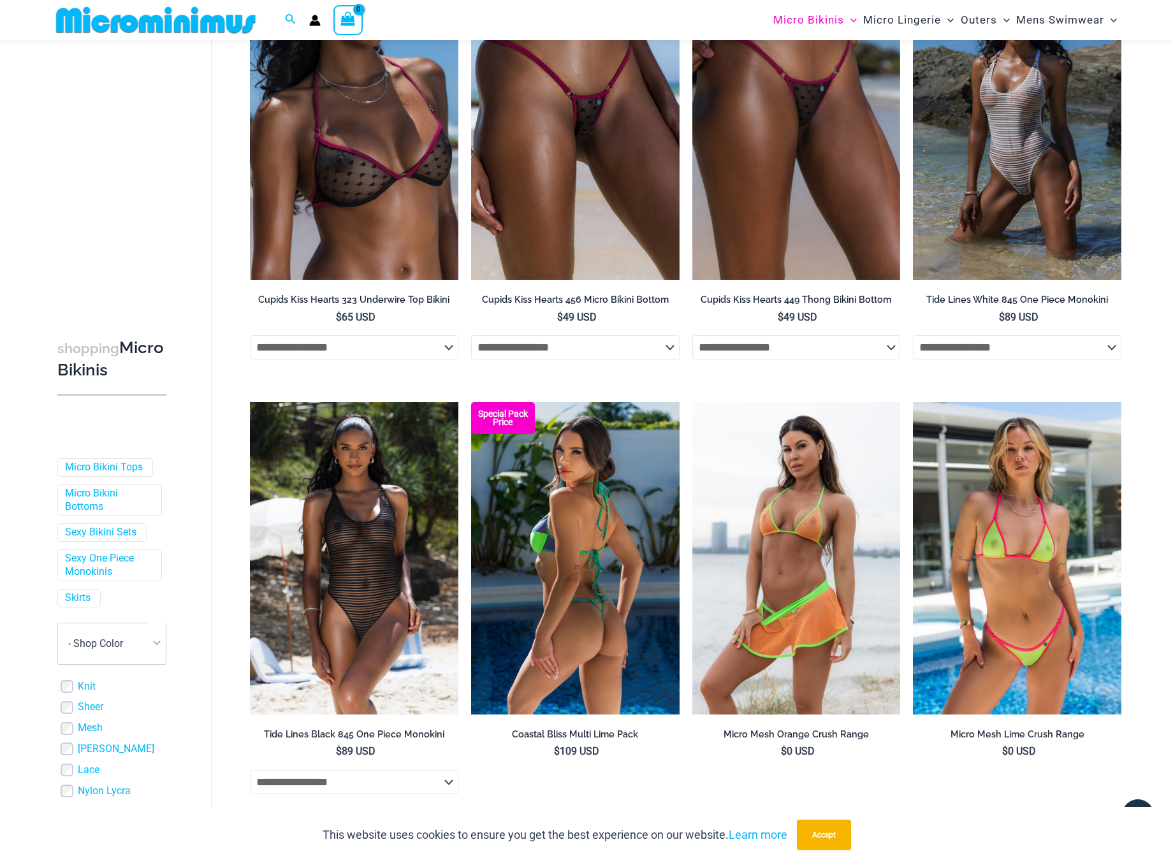  I want to click on a: Micro Mesh Orange Crush Range, so click(796, 737).